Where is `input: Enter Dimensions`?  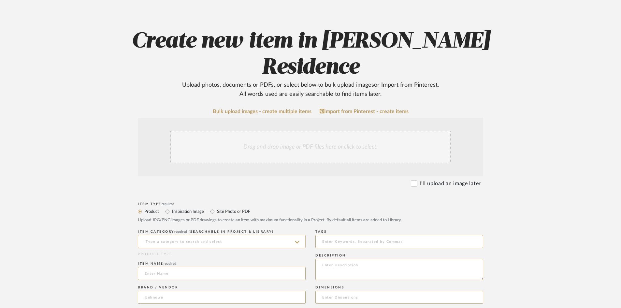
input: Enter Dimensions is located at coordinates (399, 297).